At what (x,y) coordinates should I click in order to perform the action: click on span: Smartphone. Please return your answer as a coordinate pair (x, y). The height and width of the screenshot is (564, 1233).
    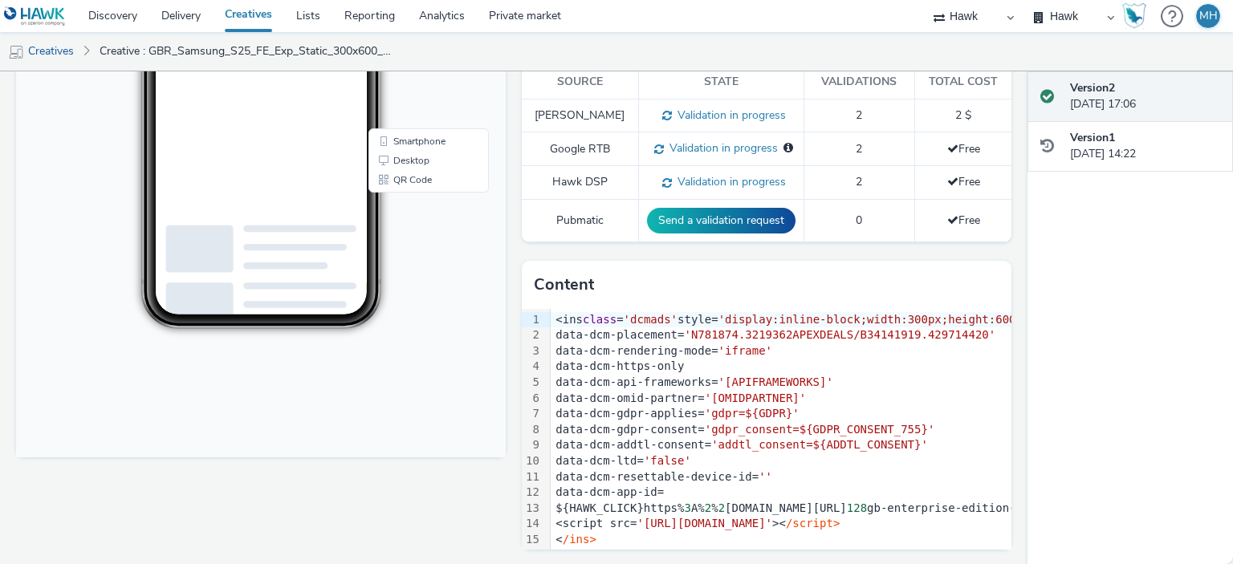
    Looking at the image, I should click on (403, 342).